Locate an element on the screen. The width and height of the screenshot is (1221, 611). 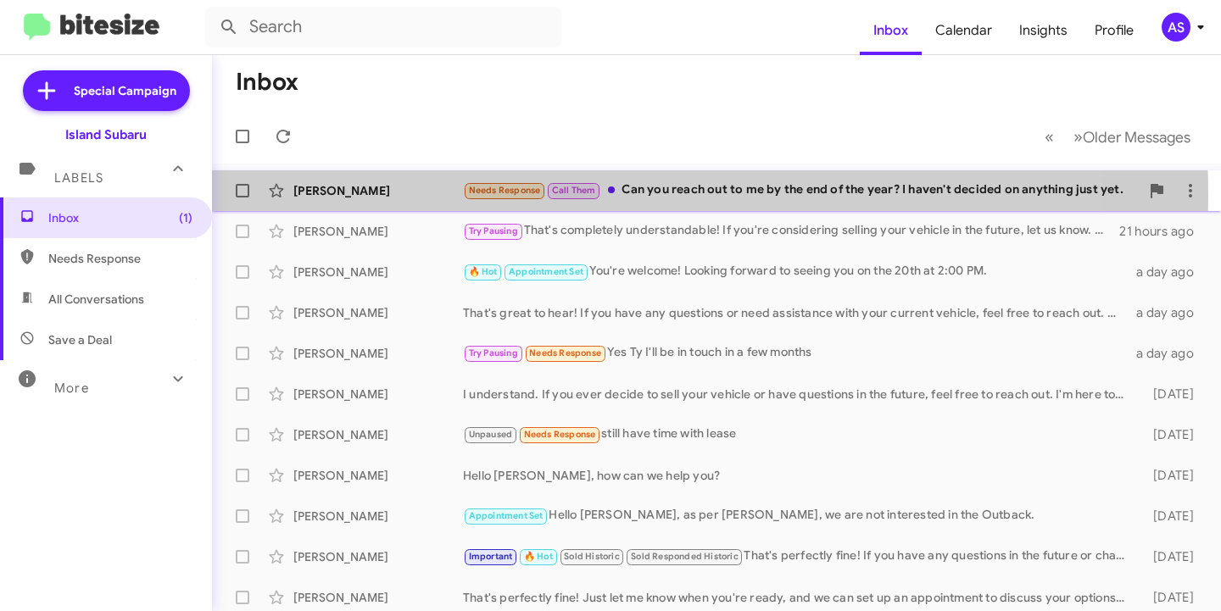
span: Unpaused is located at coordinates (491, 434).